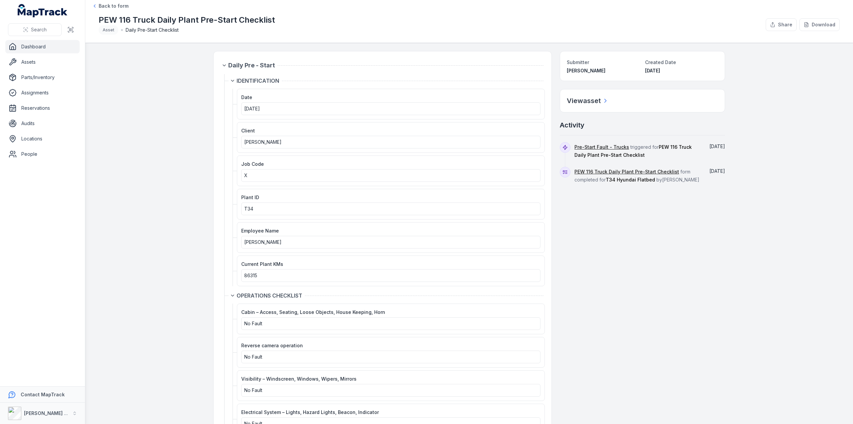  Describe the element at coordinates (187, 20) in the screenshot. I see `h1: PEW 116 Truck Daily Plant Pre-Start Checklist` at that location.